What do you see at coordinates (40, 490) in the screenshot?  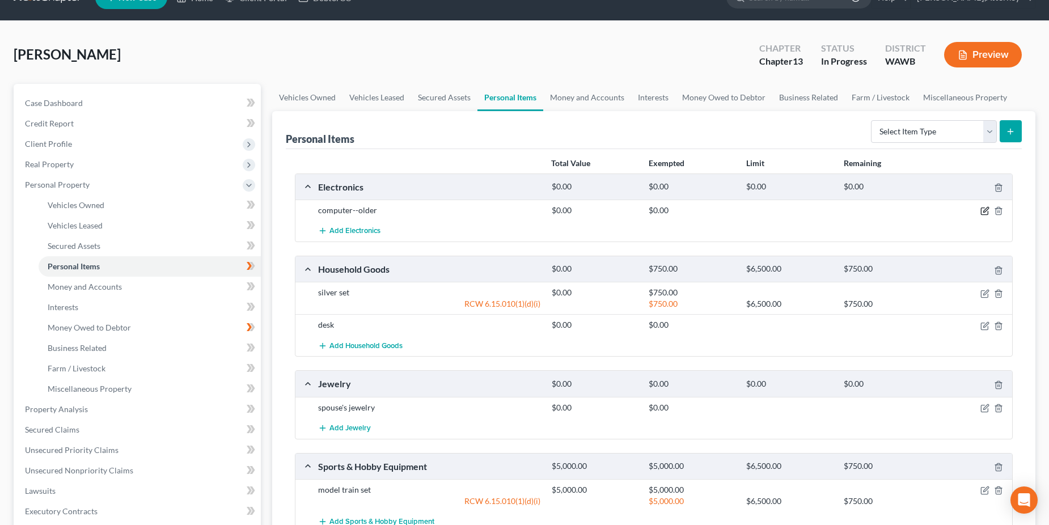 I see `span: Lawsuits` at bounding box center [40, 490].